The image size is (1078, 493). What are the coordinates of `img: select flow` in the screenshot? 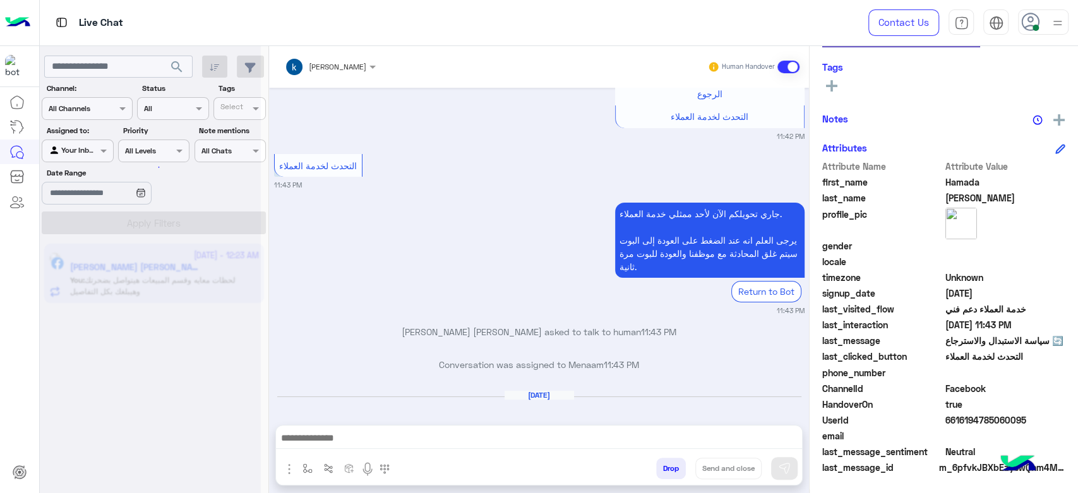 It's located at (308, 469).